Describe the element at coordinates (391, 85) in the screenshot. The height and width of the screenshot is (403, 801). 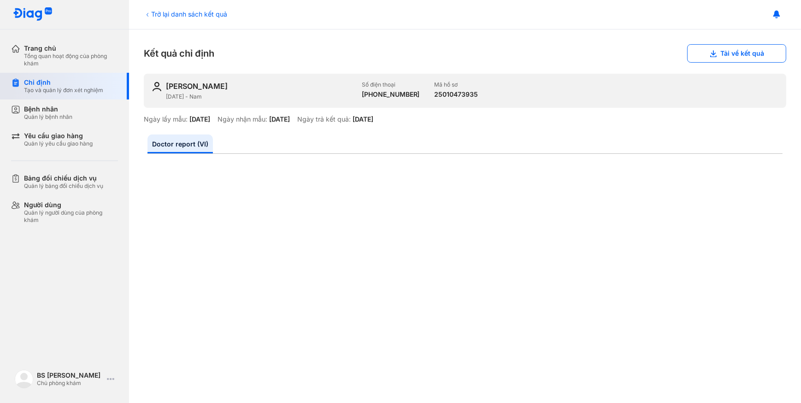
I see `div: Số điện thoại` at that location.